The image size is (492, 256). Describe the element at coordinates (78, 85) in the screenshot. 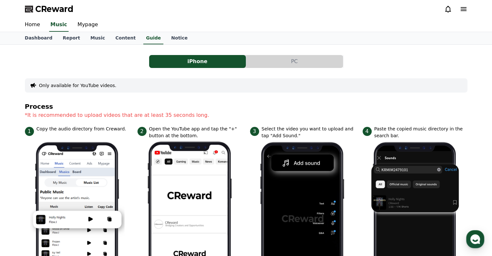

I see `a: Only available for YouTube videos.` at that location.